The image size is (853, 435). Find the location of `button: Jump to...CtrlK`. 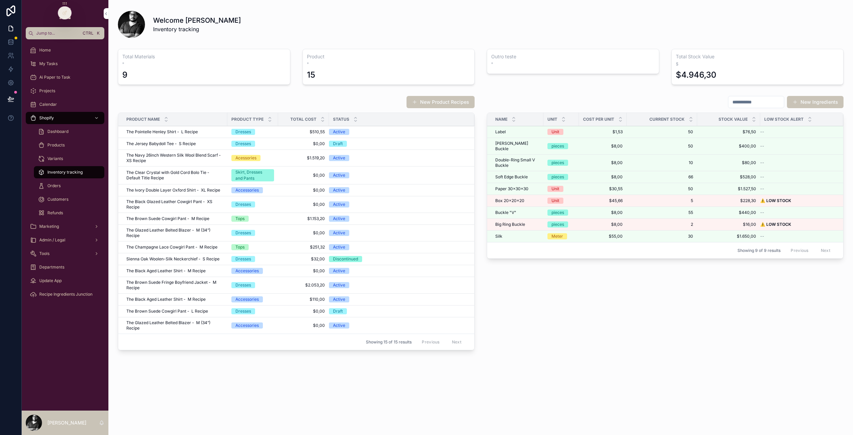

button: Jump to...CtrlK is located at coordinates (65, 33).